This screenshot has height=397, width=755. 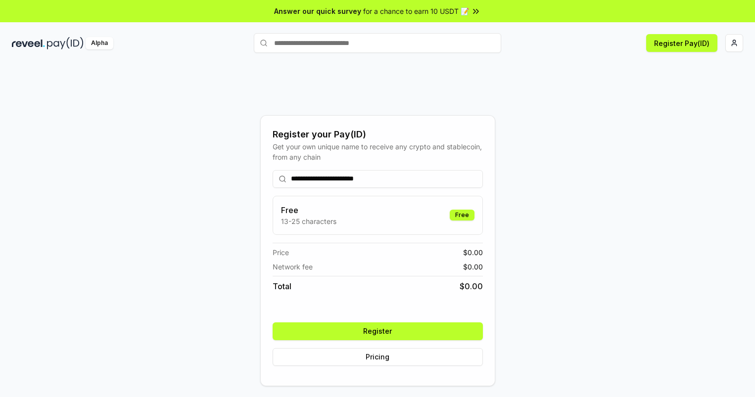 I want to click on span: Total, so click(x=282, y=286).